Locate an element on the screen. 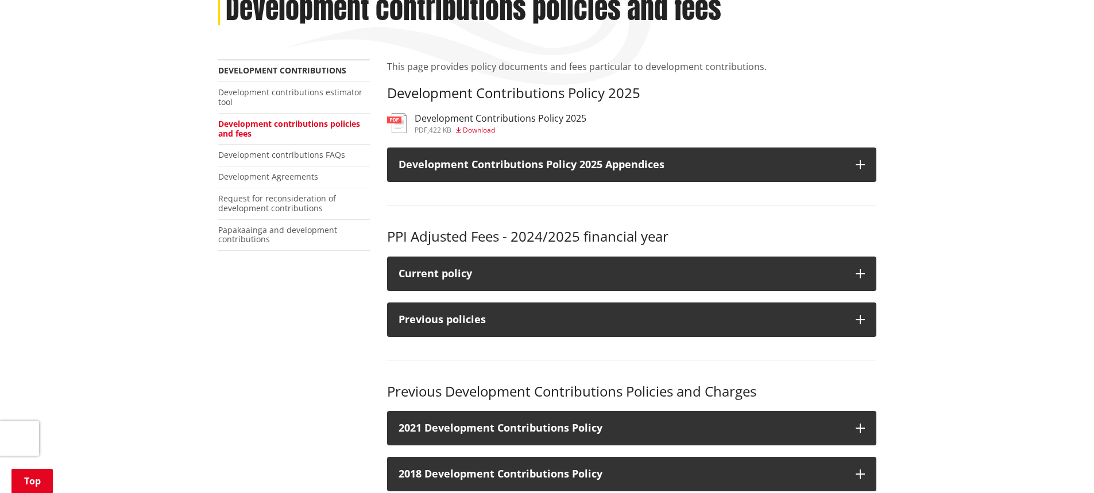 Image resolution: width=1094 pixels, height=493 pixels. h3: Previous Development Contributions Policies and Charges is located at coordinates (632, 392).